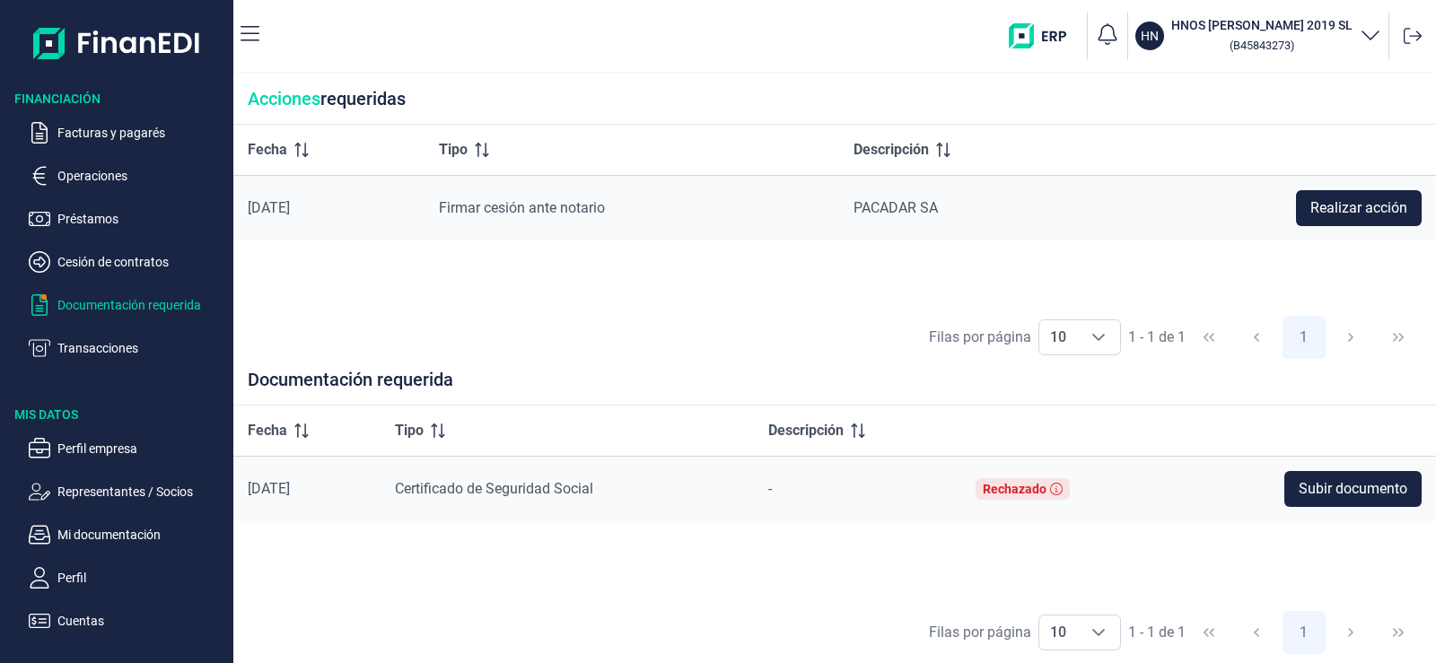  Describe the element at coordinates (127, 578) in the screenshot. I see `button: Perfil` at that location.